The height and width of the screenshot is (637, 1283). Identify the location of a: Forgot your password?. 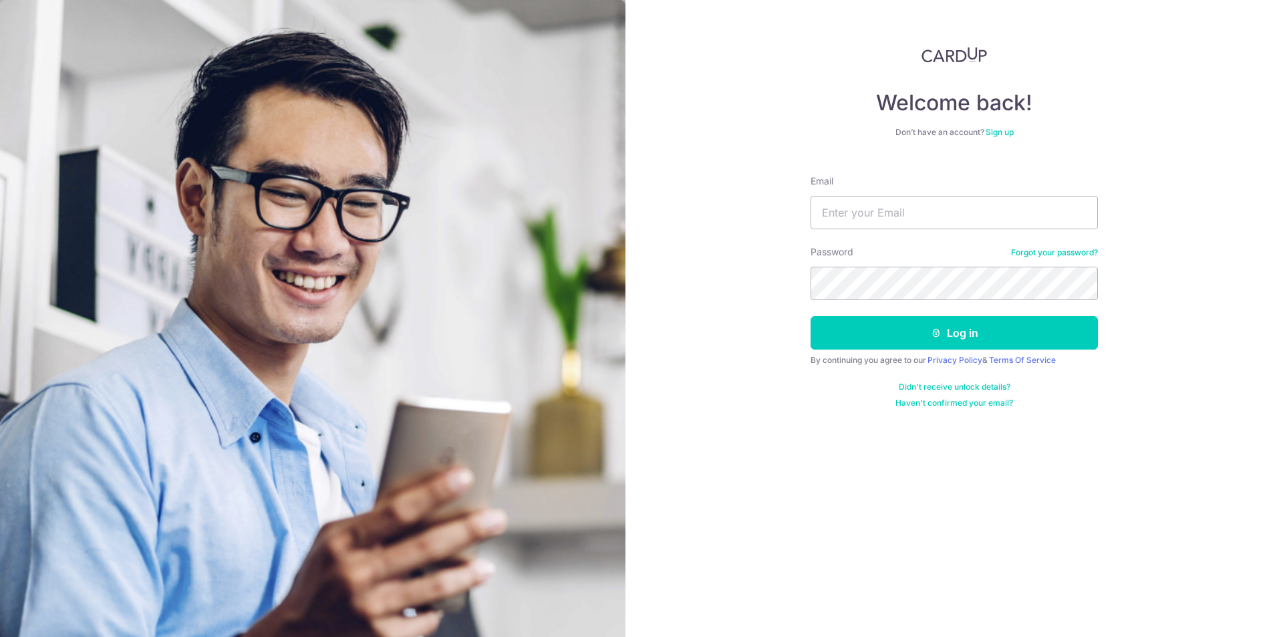
(1054, 253).